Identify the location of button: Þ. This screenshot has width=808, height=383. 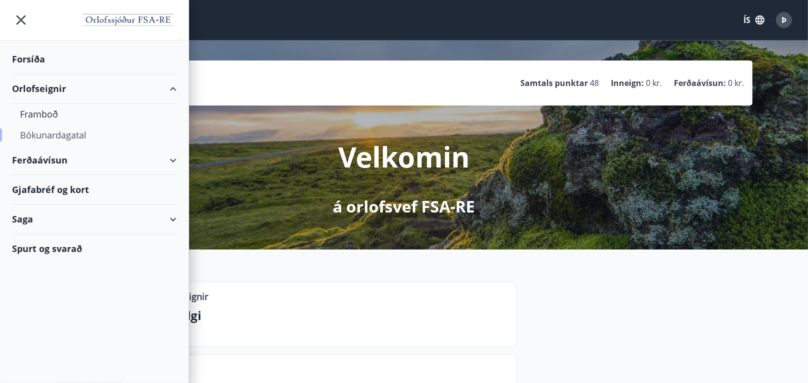
(784, 20).